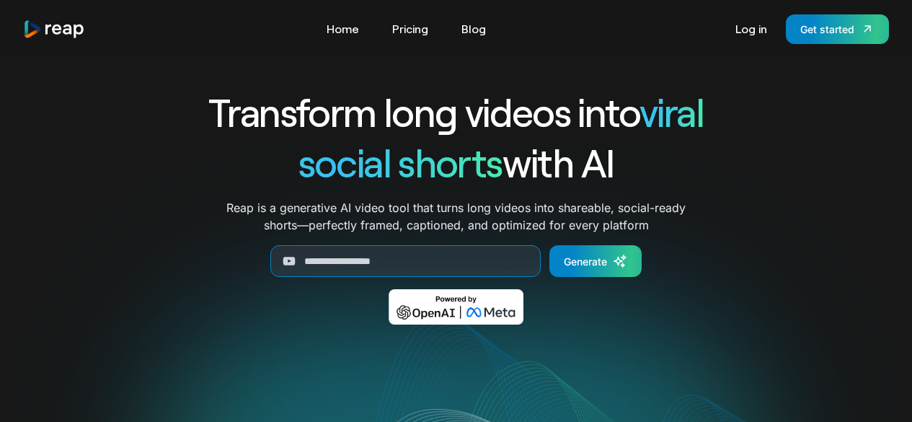 This screenshot has height=422, width=912. Describe the element at coordinates (410, 29) in the screenshot. I see `a: Pricing` at that location.